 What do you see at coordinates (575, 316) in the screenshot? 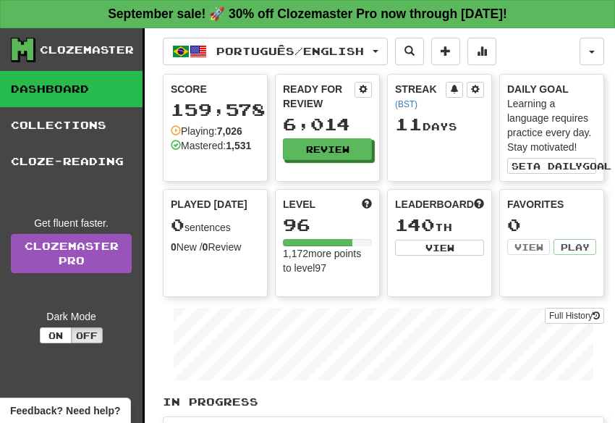
I see `button: Full History` at bounding box center [575, 316].